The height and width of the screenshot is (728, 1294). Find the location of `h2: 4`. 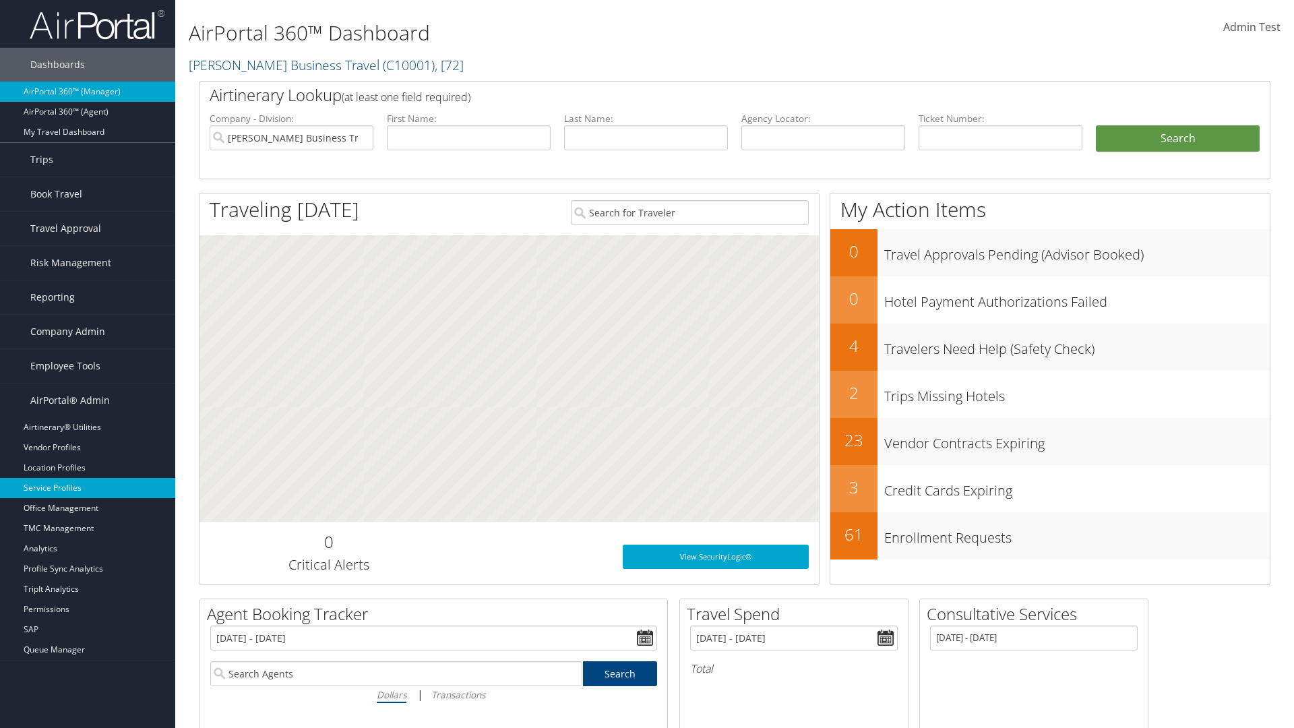

h2: 4 is located at coordinates (854, 346).